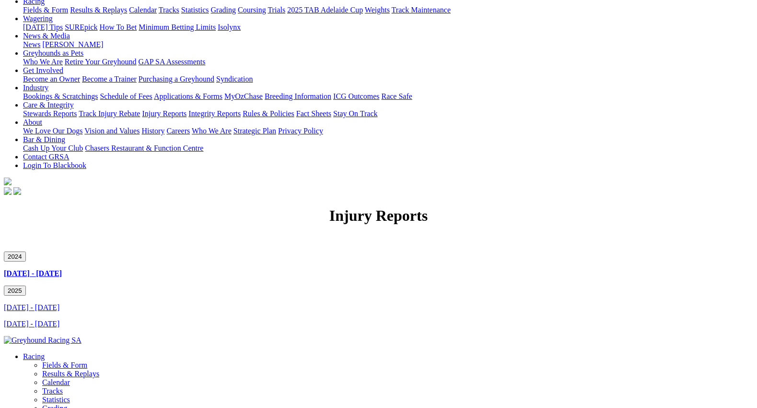 The width and height of the screenshot is (757, 408). What do you see at coordinates (153, 130) in the screenshot?
I see `a: History` at bounding box center [153, 130].